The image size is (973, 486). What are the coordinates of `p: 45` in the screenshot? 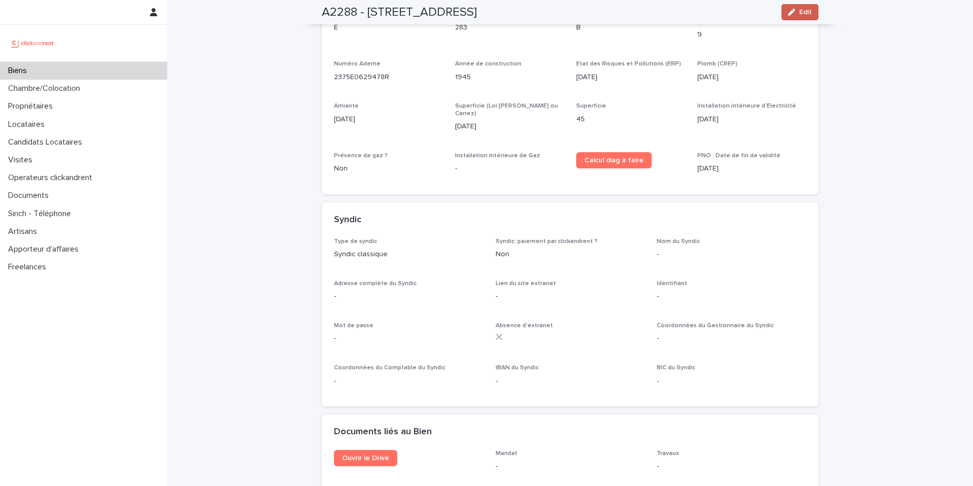 It's located at (631, 119).